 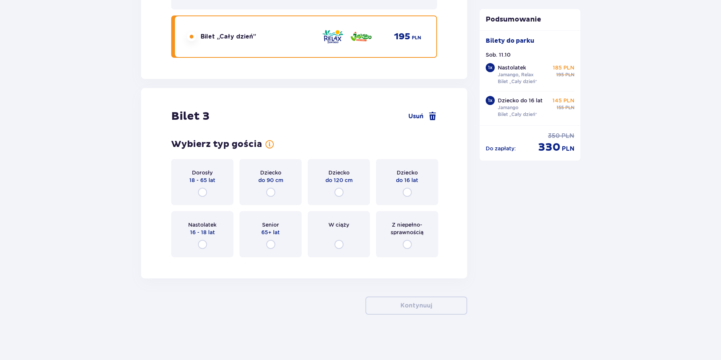 What do you see at coordinates (520, 100) in the screenshot?
I see `p: Dziecko do 16 lat` at bounding box center [520, 100].